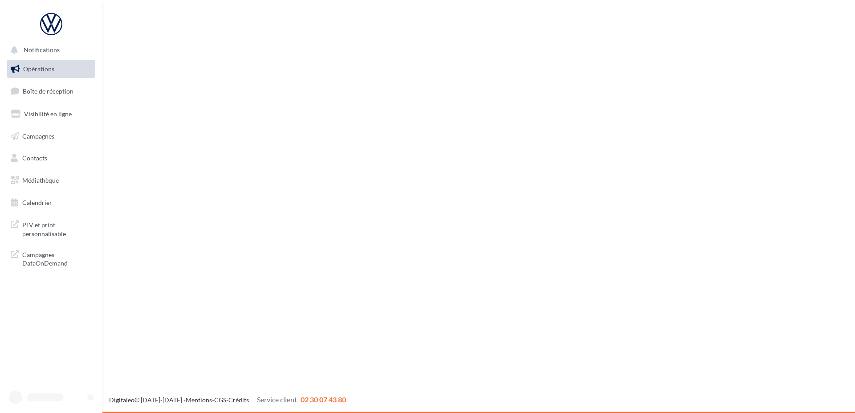 The height and width of the screenshot is (413, 855). What do you see at coordinates (35, 158) in the screenshot?
I see `span: Contacts` at bounding box center [35, 158].